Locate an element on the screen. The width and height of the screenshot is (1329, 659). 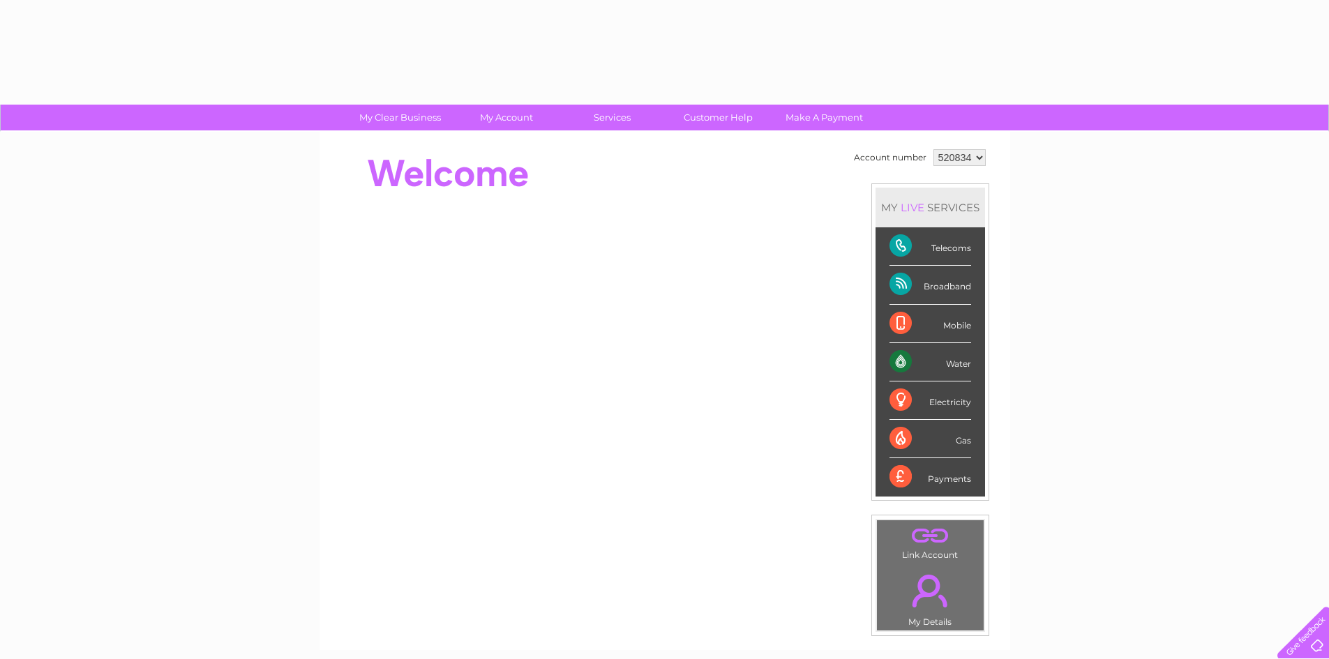
div: LIVE is located at coordinates (912, 207).